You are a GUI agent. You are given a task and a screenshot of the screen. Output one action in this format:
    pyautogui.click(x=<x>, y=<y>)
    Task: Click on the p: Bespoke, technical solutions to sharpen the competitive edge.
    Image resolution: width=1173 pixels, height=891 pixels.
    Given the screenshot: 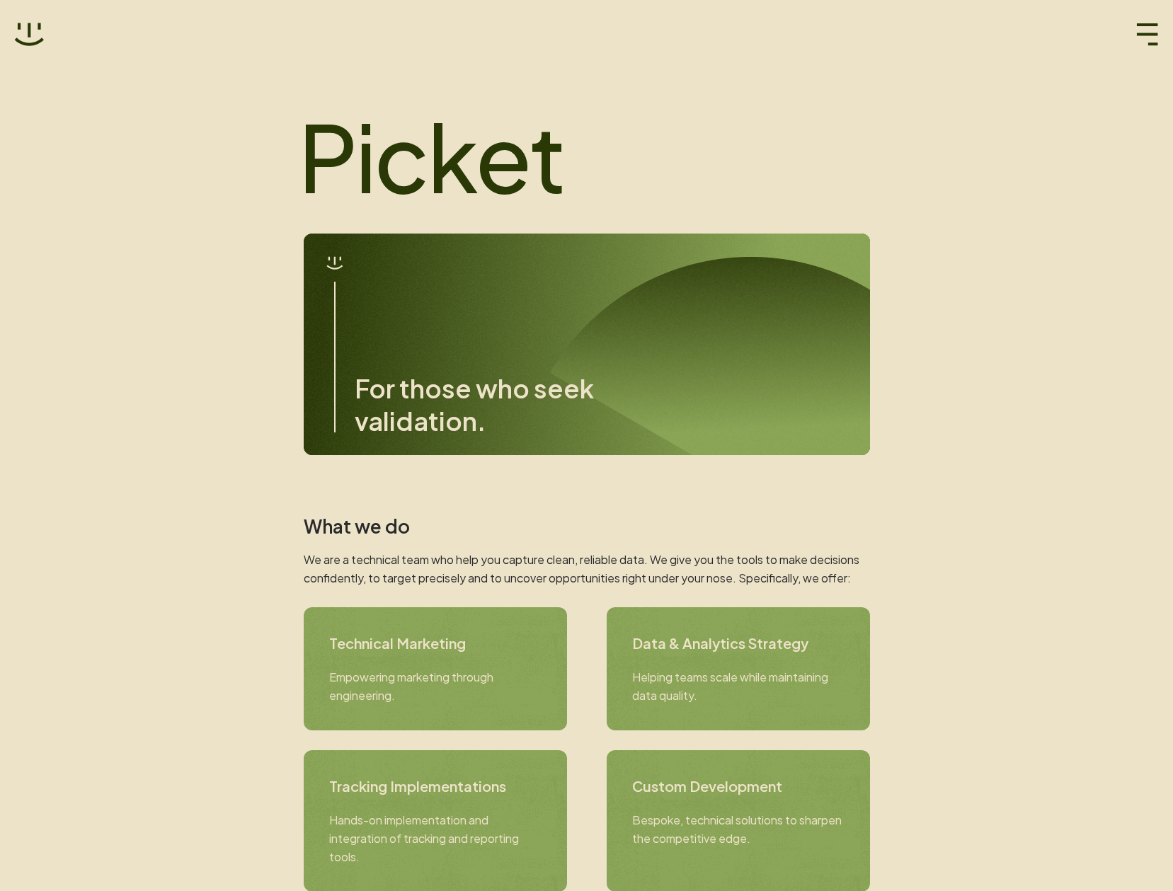 What is the action you would take?
    pyautogui.click(x=739, y=830)
    